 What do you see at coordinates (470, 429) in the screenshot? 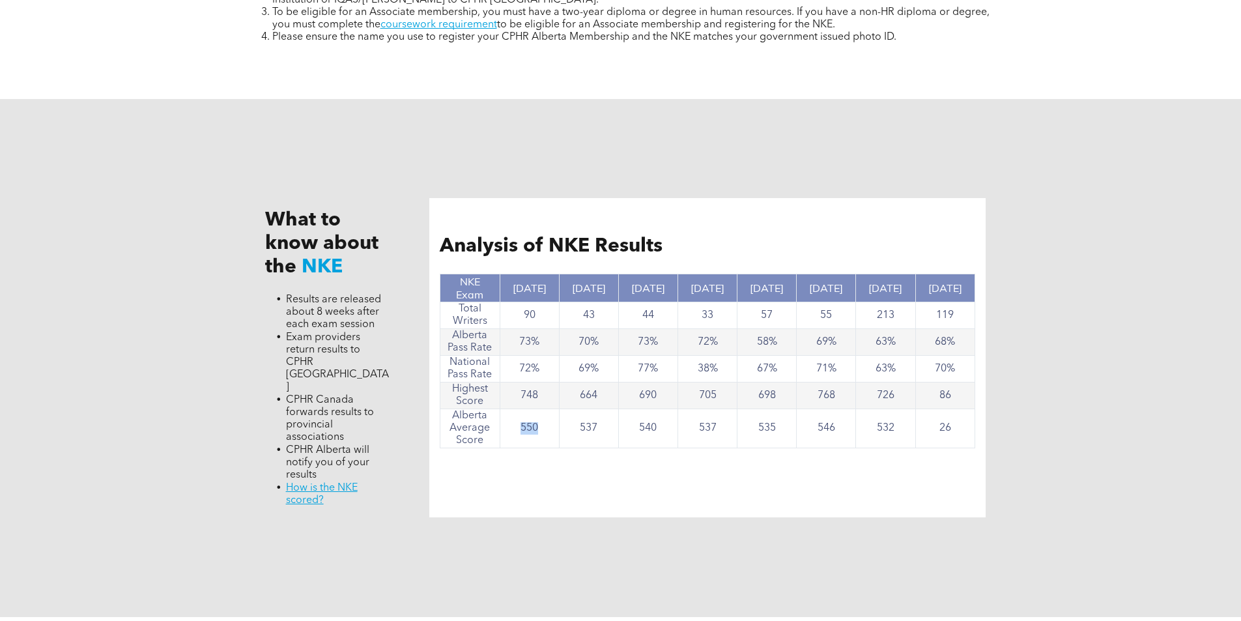
I see `td: Alberta Average Score` at bounding box center [470, 429].